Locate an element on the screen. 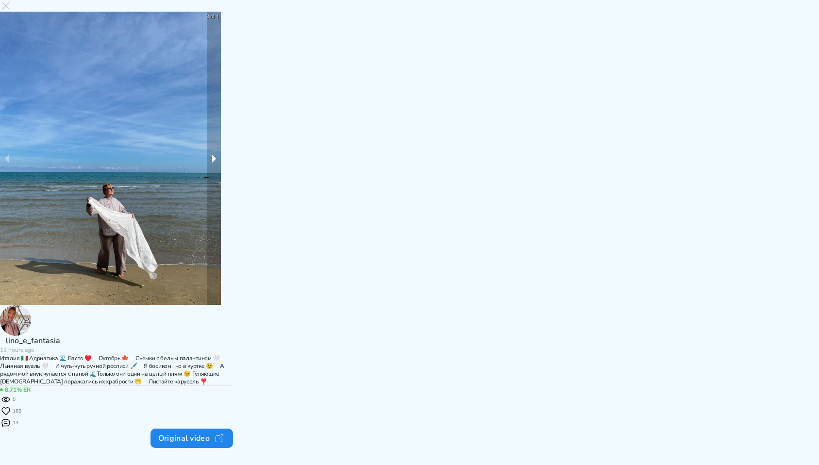  p: 185 is located at coordinates (17, 411).